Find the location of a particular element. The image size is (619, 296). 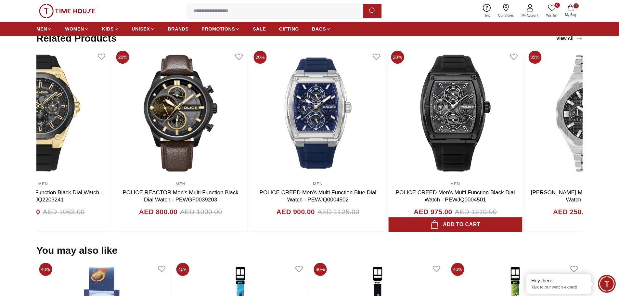

span: KIDS is located at coordinates (108, 29).